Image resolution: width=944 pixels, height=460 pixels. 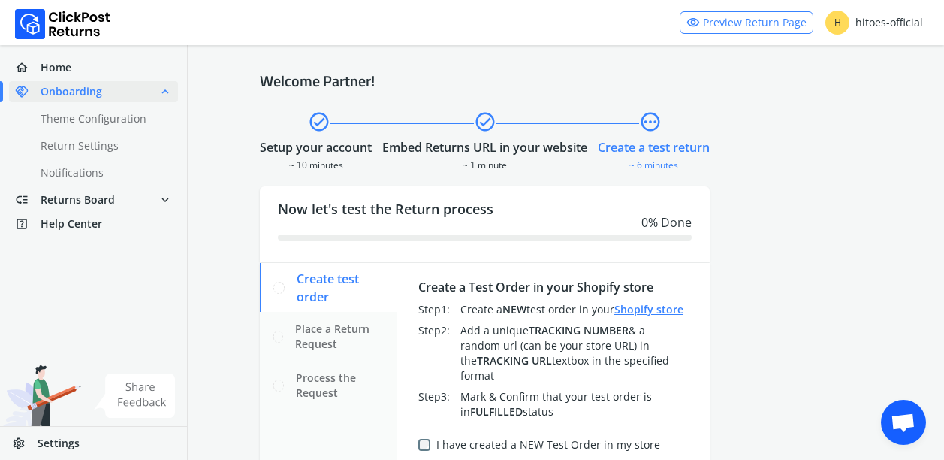 What do you see at coordinates (71, 92) in the screenshot?
I see `span: Onboarding` at bounding box center [71, 92].